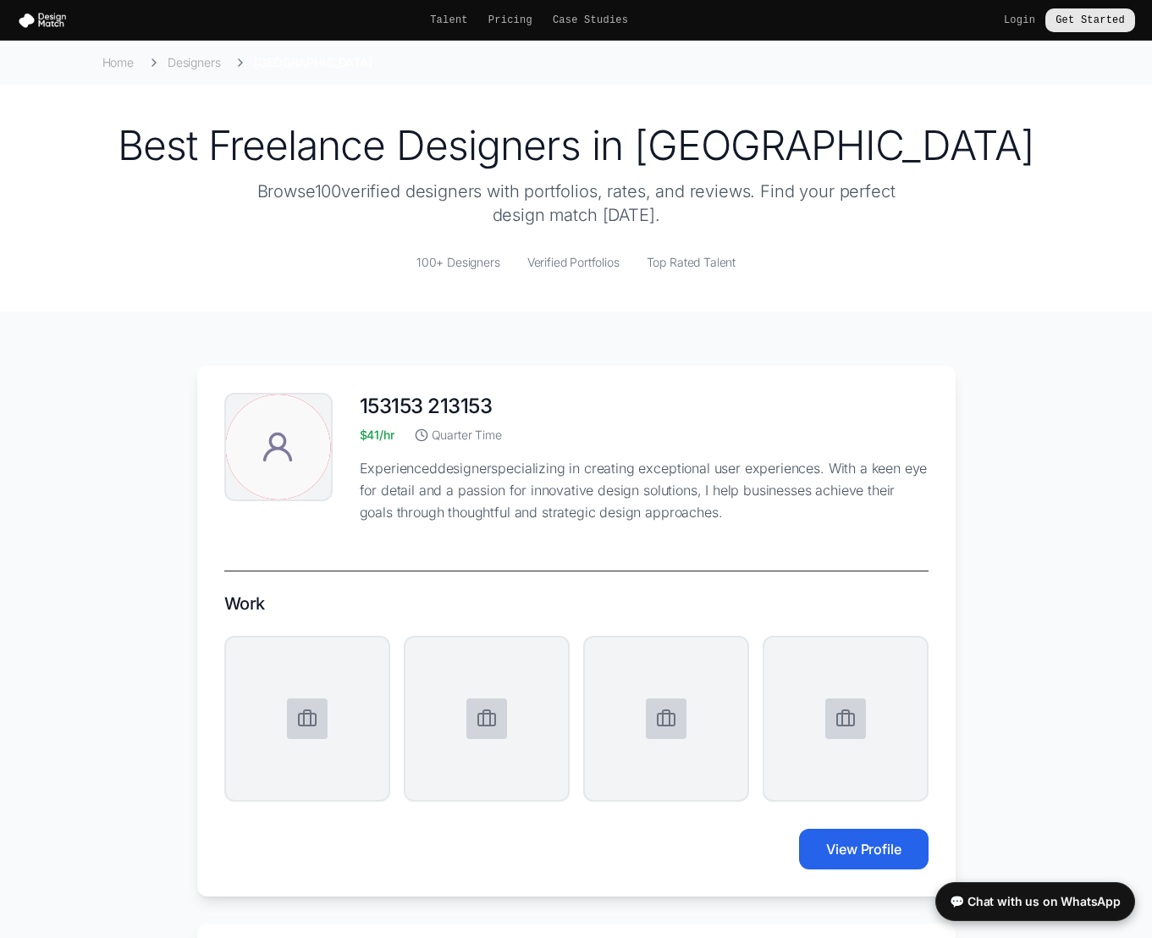  What do you see at coordinates (46, 20) in the screenshot?
I see `img: Design Match` at bounding box center [46, 20].